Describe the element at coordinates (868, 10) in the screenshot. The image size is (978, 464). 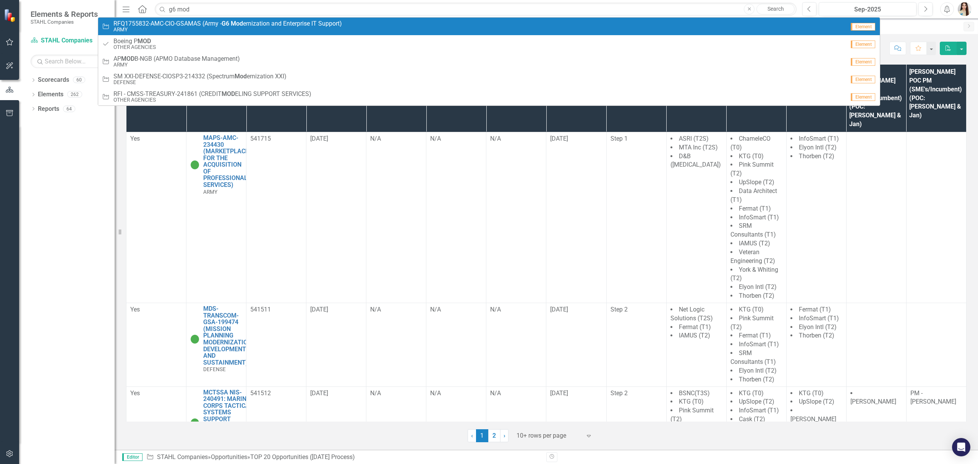
I see `div: Sep-2025` at that location.